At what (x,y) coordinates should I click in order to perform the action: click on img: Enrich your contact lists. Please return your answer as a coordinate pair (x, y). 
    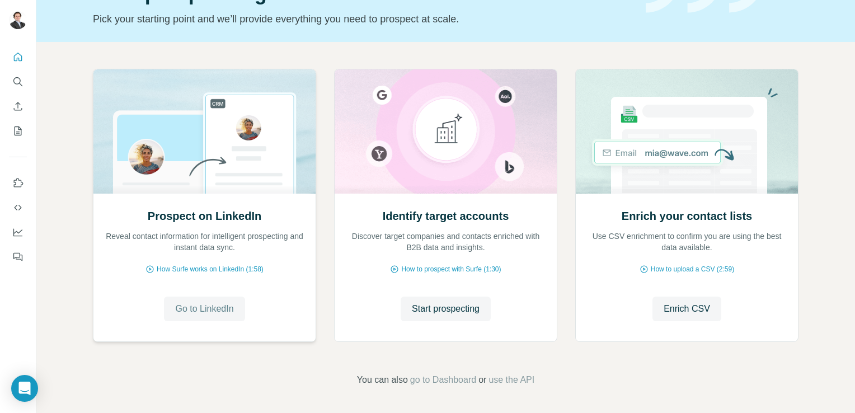
    Looking at the image, I should click on (686, 131).